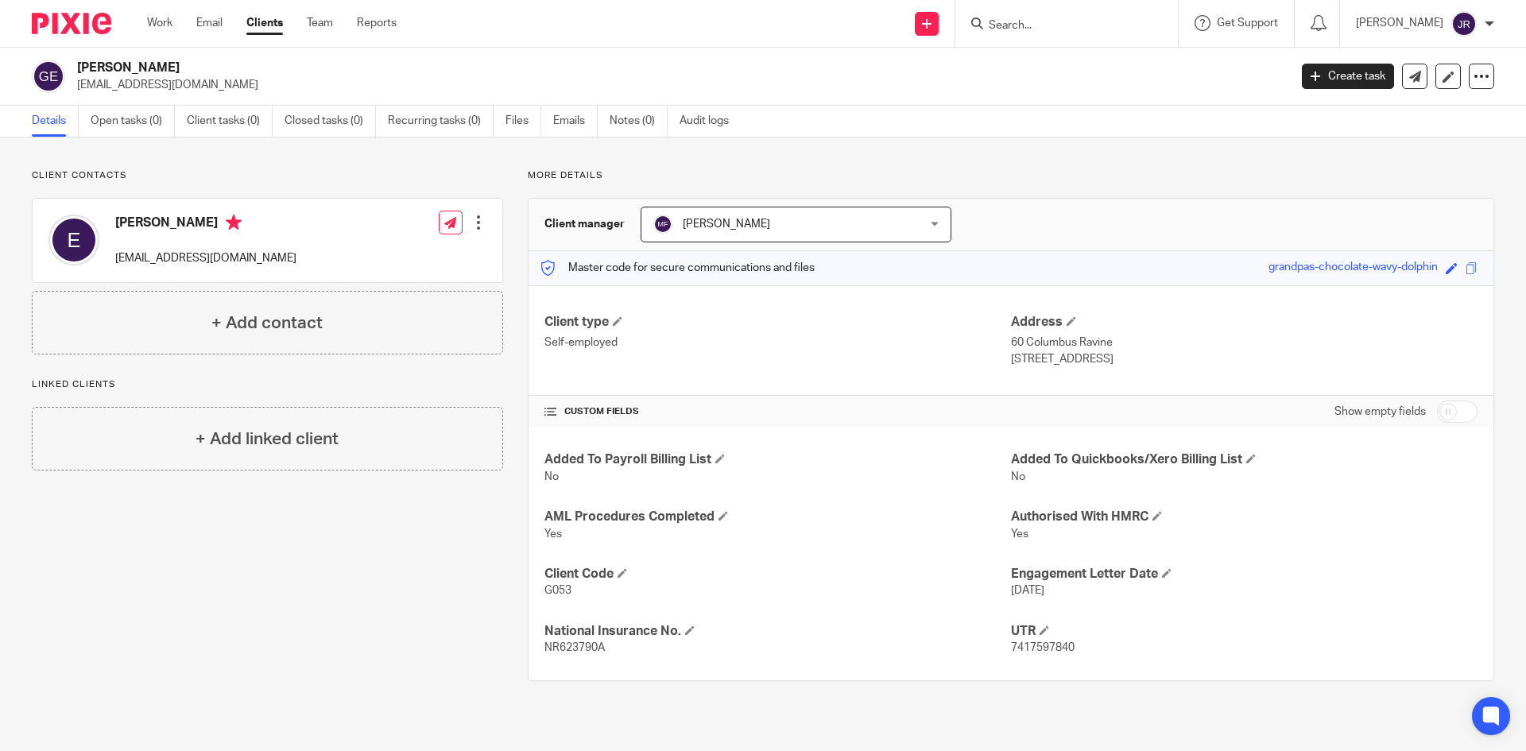 Image resolution: width=1526 pixels, height=751 pixels. What do you see at coordinates (1011, 176) in the screenshot?
I see `p: More details` at bounding box center [1011, 176].